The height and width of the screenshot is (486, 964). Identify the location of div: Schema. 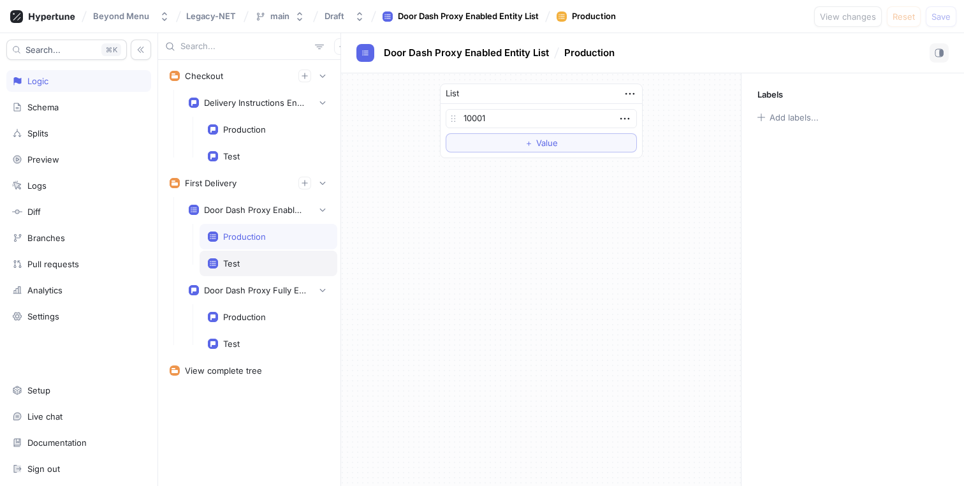
(43, 107).